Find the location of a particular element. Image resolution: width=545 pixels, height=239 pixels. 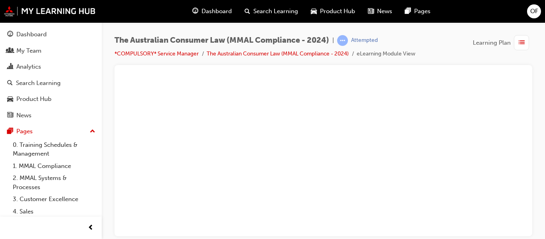

a: mmal is located at coordinates (50, 11).